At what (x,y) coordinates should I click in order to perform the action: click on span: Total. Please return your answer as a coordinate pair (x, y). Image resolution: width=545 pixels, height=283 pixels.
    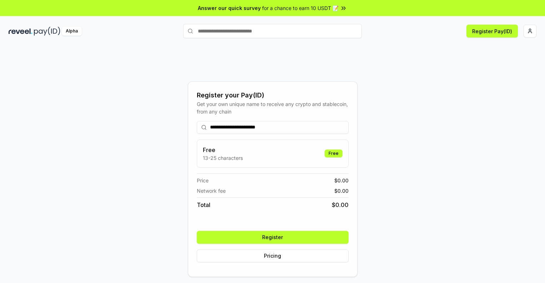
    Looking at the image, I should click on (204, 205).